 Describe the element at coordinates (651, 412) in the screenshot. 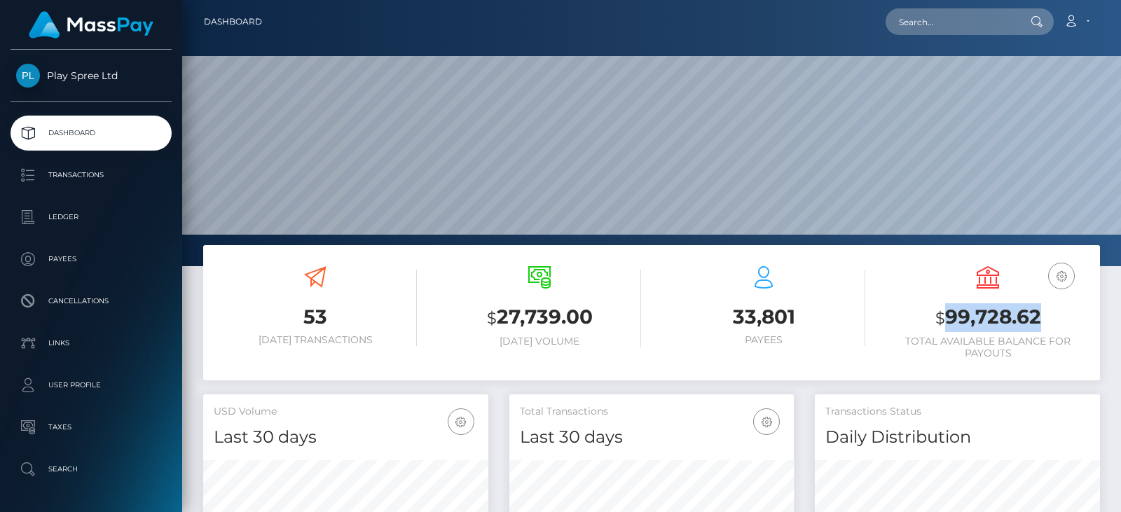

I see `h5: Total Transactions` at that location.